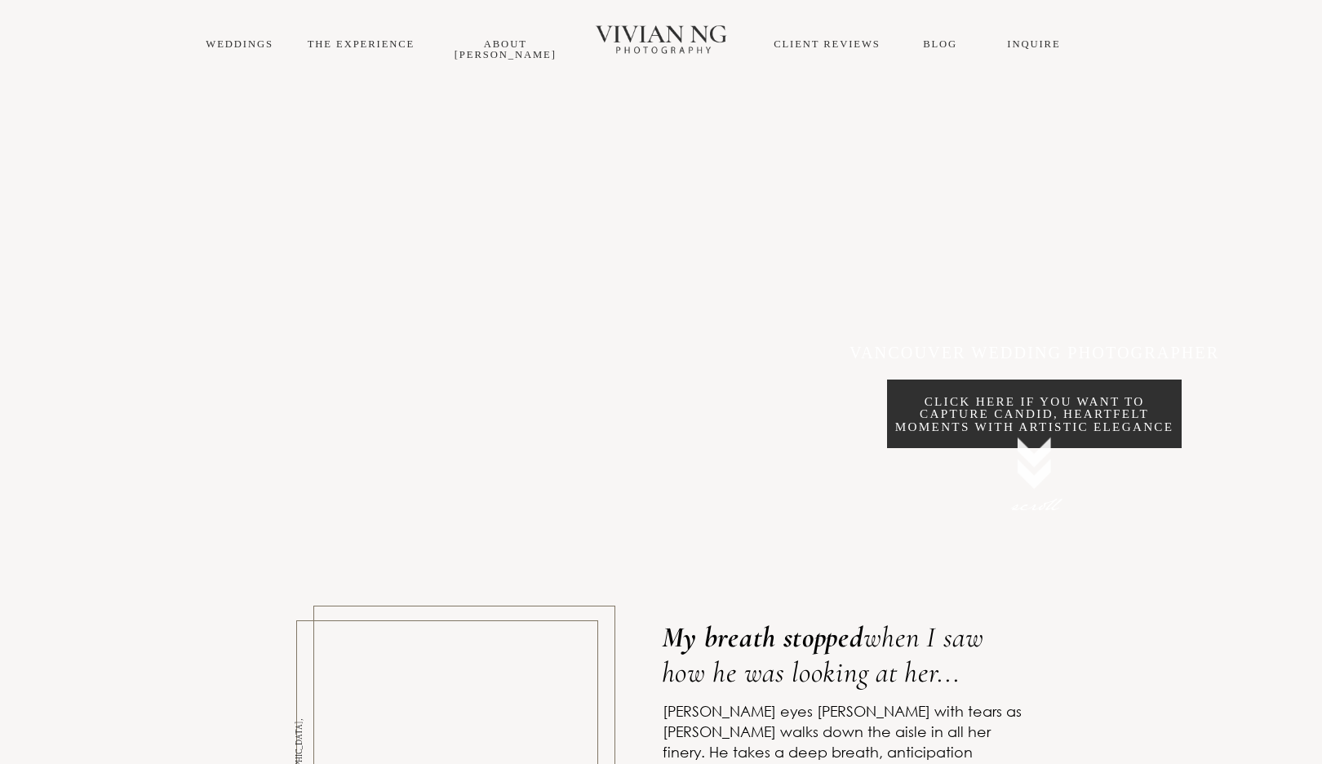  What do you see at coordinates (762, 637) in the screenshot?
I see `strong: My breath stopped` at bounding box center [762, 637].